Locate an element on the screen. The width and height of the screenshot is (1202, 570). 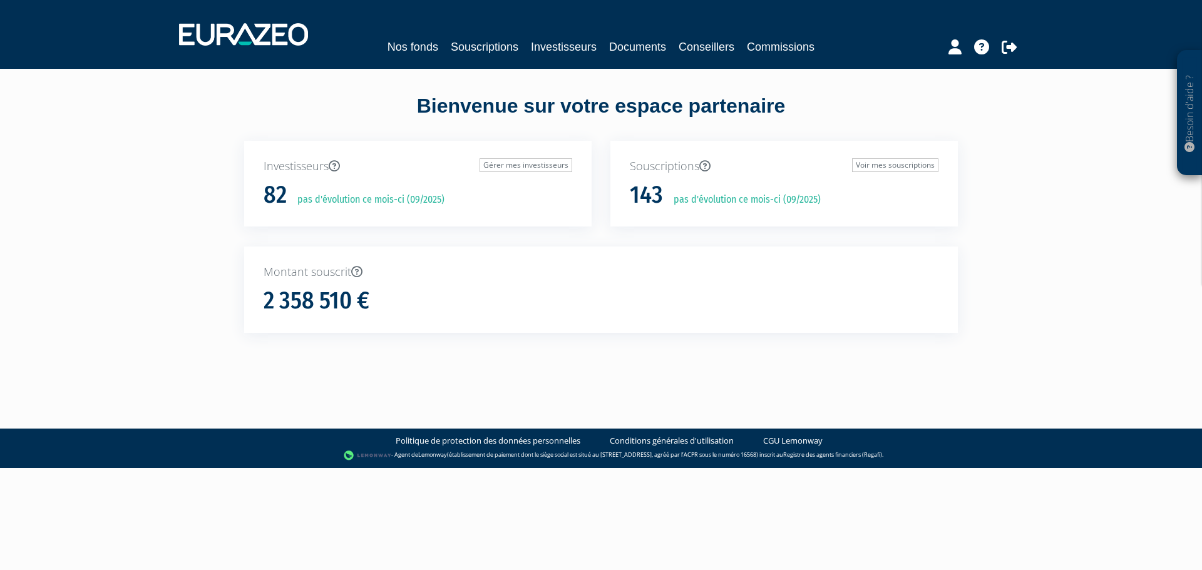
p: Souscriptions is located at coordinates (784, 167).